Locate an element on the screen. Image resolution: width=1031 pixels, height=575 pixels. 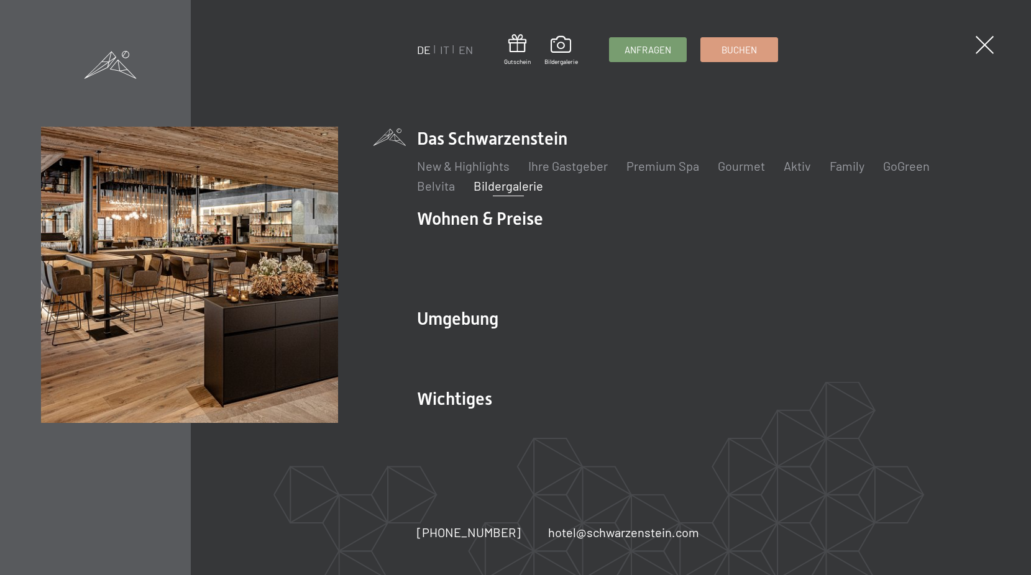
a: Premium Spa is located at coordinates (662, 166).